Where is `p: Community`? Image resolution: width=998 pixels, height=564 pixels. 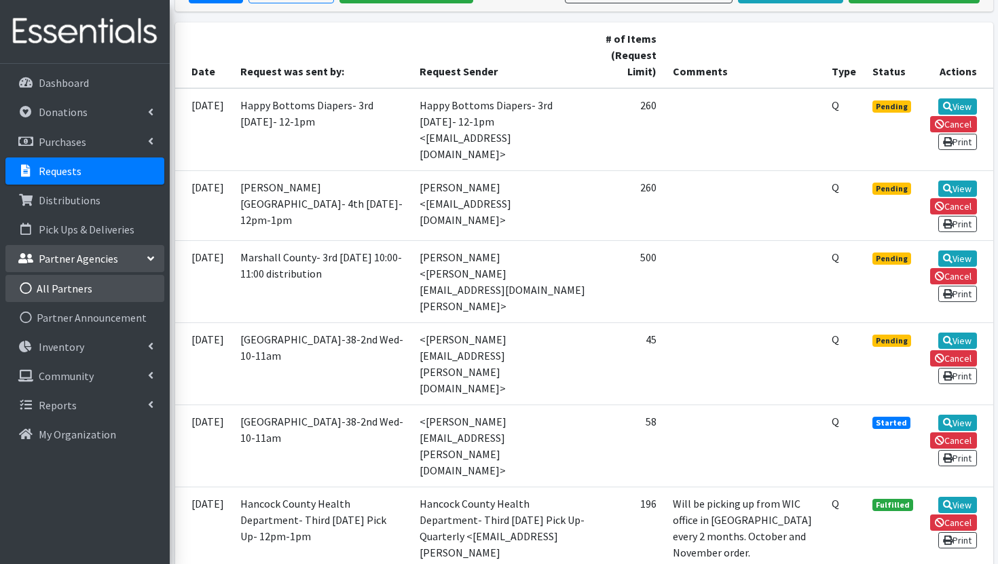
p: Community is located at coordinates (66, 376).